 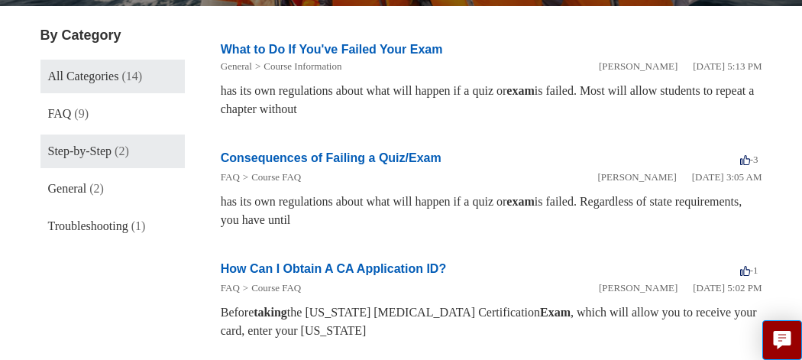 I want to click on span: General, so click(x=67, y=188).